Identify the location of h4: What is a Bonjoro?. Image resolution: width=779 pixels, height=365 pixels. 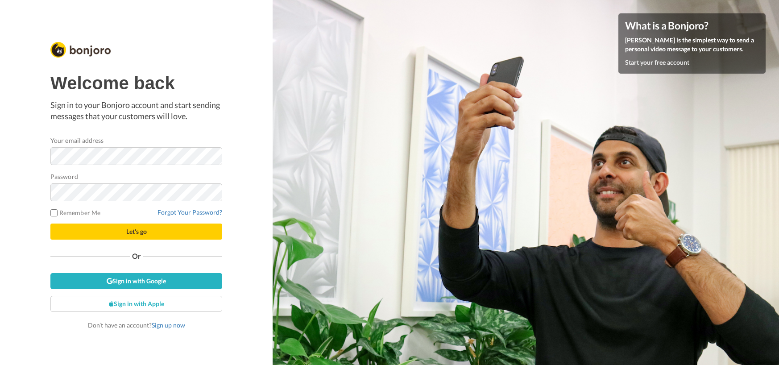
(692, 25).